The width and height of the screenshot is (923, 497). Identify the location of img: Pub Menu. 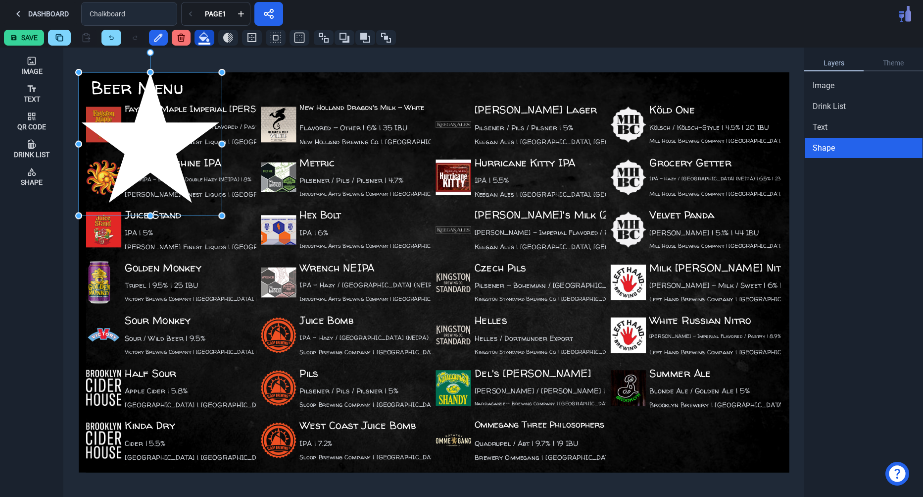
(905, 14).